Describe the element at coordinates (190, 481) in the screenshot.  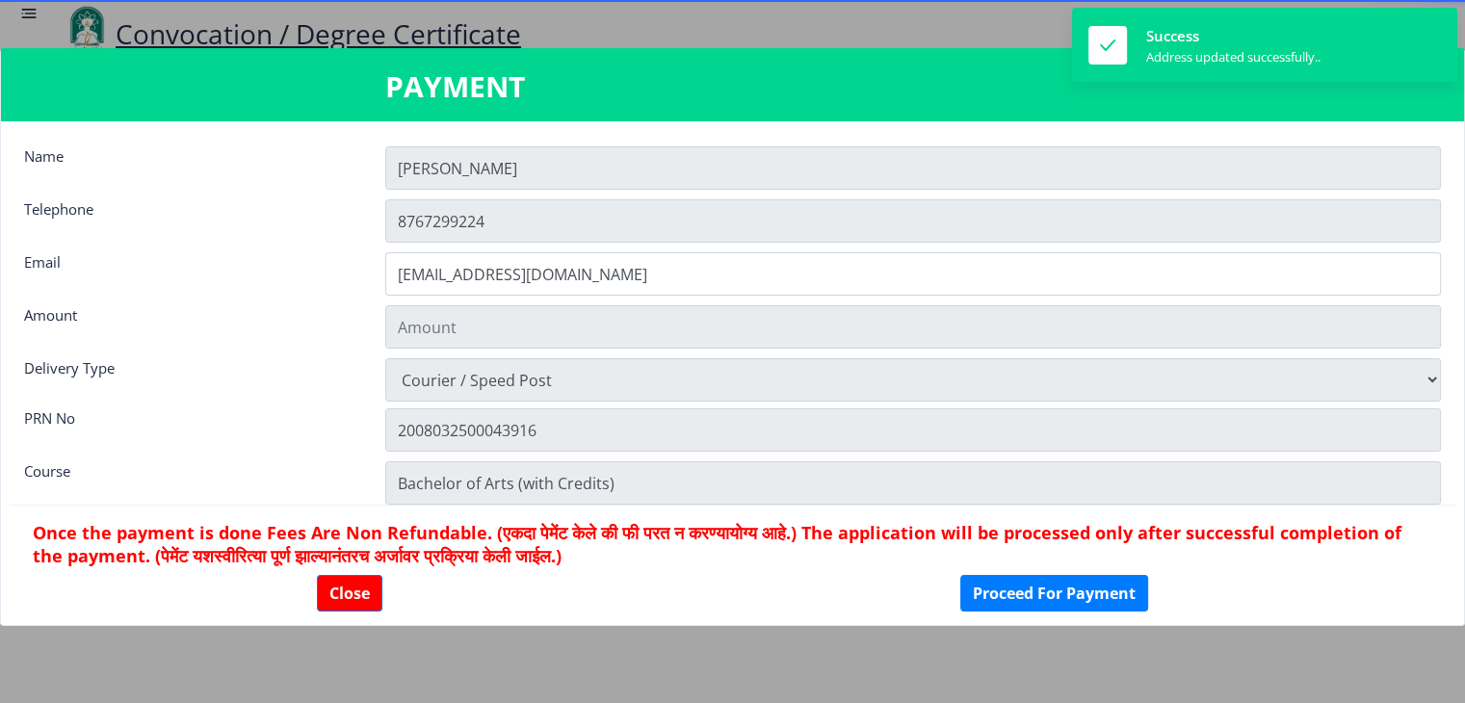
I see `div: Course` at that location.